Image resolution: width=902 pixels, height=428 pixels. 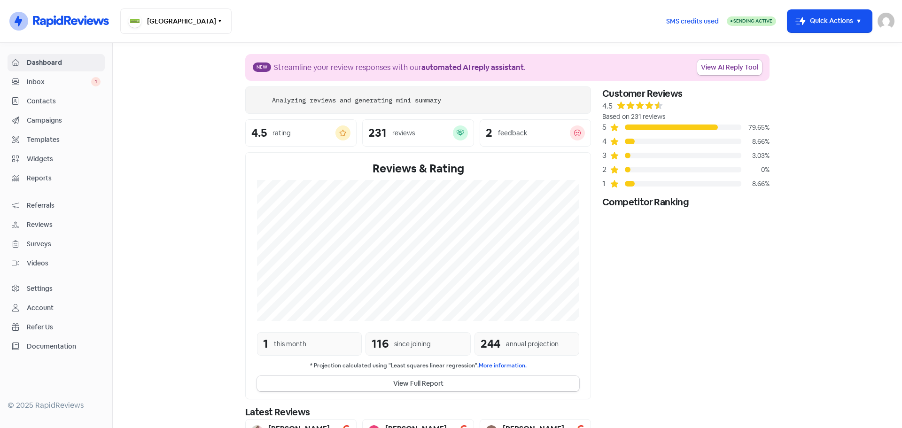 What do you see at coordinates (63, 139) in the screenshot?
I see `span: Templates` at bounding box center [63, 139].